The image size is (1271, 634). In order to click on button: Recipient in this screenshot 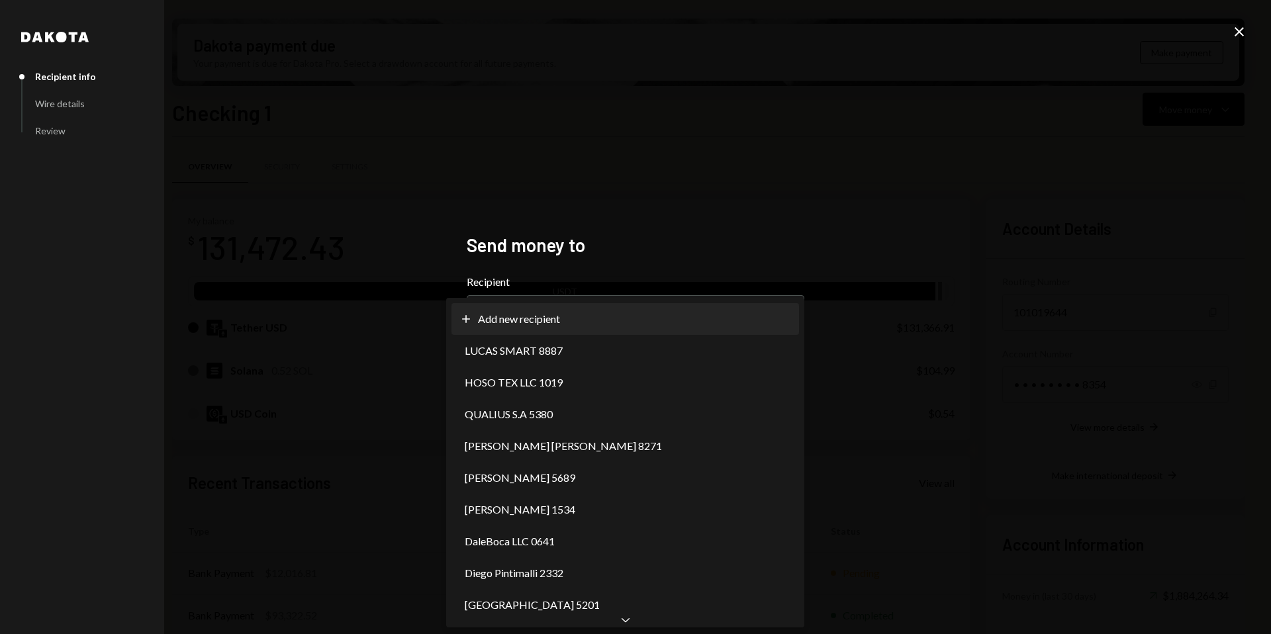, I will do `click(636, 314)`.